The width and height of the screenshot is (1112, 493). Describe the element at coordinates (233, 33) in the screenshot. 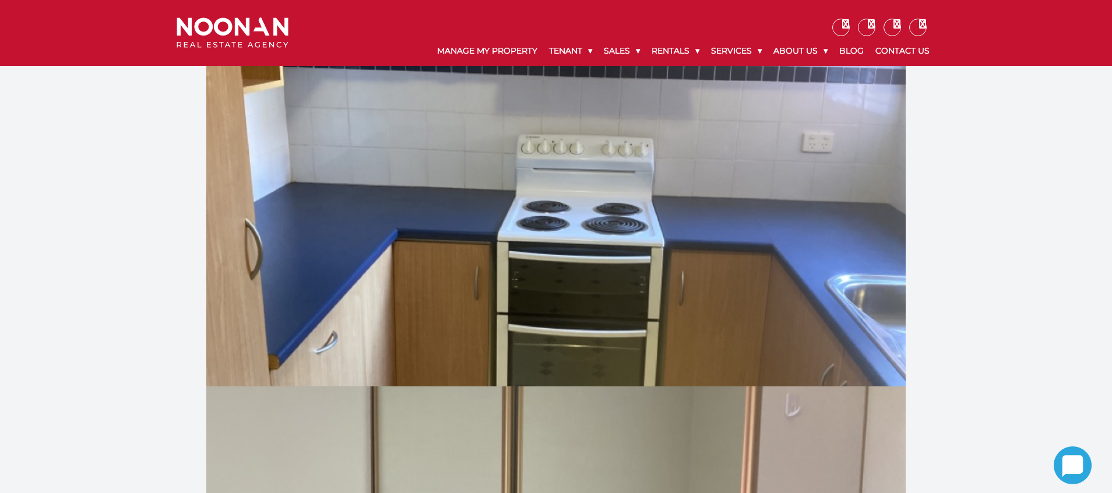

I see `img: Noonan Real Estate Agency` at that location.